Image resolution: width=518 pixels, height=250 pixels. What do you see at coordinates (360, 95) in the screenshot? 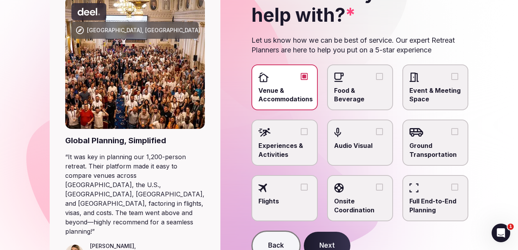
I see `span: Food & Beverage` at bounding box center [360, 95].